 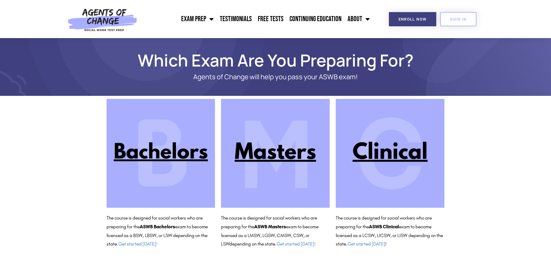 What do you see at coordinates (359, 19) in the screenshot?
I see `a: About` at bounding box center [359, 19].